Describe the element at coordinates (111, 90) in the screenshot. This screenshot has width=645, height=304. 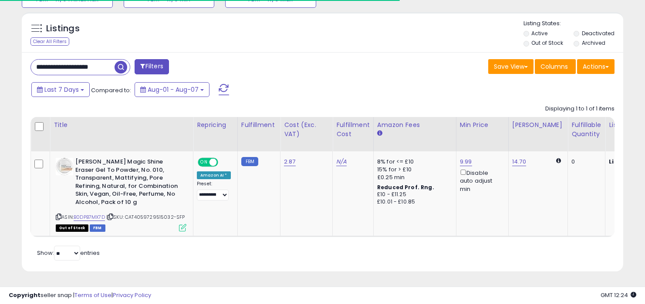
I see `span: Compared to:` at that location.